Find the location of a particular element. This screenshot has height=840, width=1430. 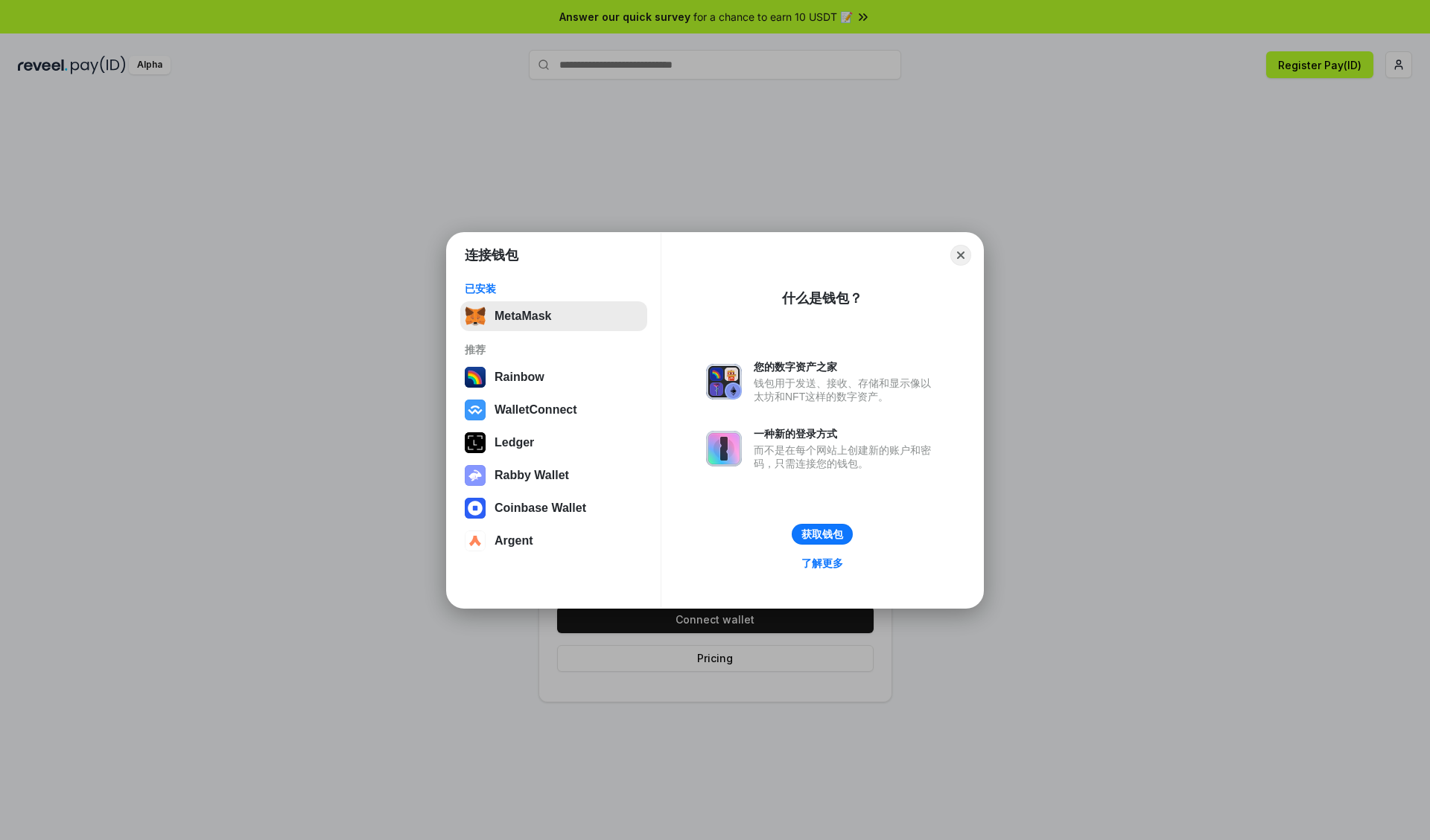

div: Argent is located at coordinates (513, 541).